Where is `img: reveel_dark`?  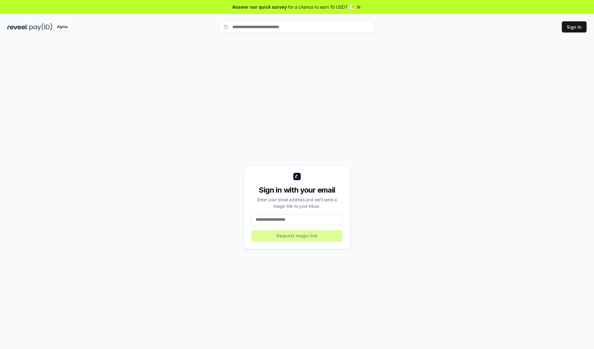 img: reveel_dark is located at coordinates (18, 27).